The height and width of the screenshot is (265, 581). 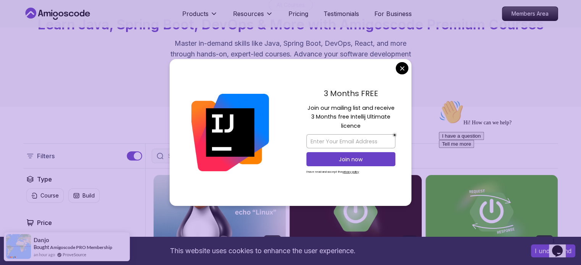 What do you see at coordinates (393, 14) in the screenshot?
I see `a: For Business` at bounding box center [393, 14].